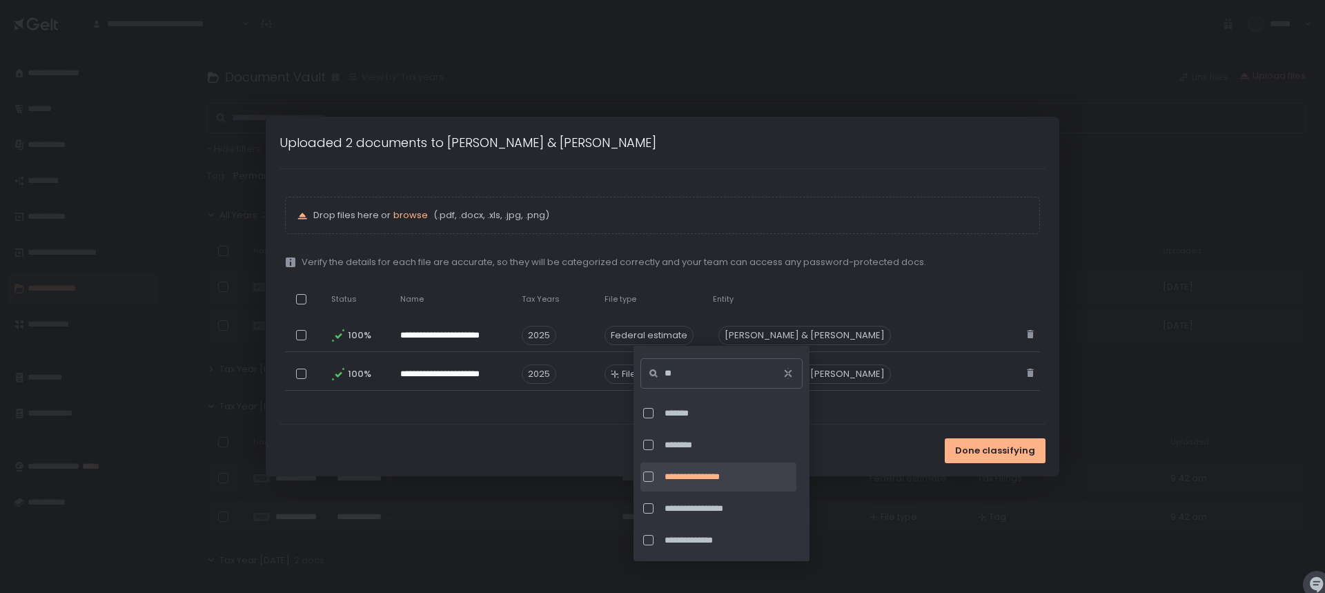  Describe the element at coordinates (411, 215) in the screenshot. I see `button: browse` at that location.